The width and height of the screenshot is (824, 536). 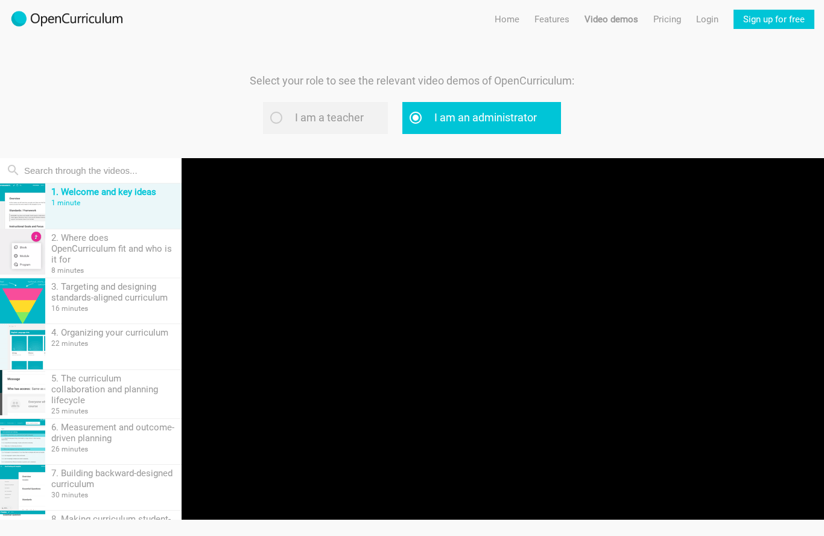 I want to click on div: 3. Targeting and designing standards-aligned curriculum, so click(x=113, y=292).